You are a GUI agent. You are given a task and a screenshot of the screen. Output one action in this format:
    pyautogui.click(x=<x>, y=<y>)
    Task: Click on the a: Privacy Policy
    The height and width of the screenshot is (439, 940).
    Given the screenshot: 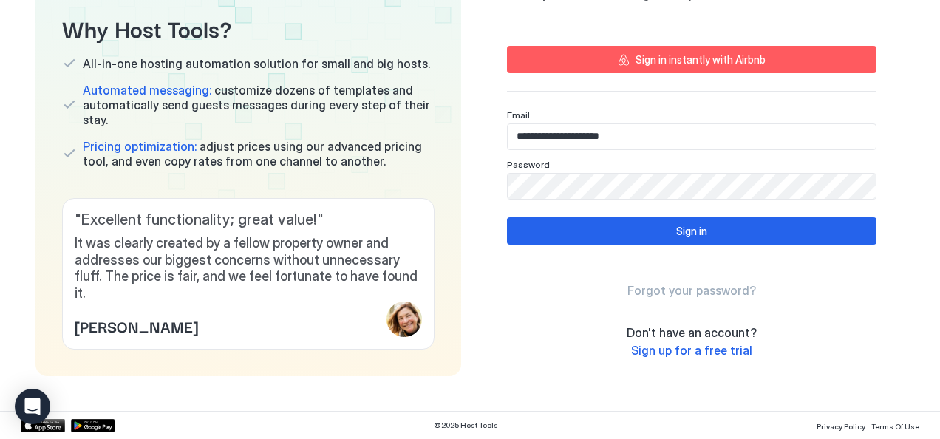 What is the action you would take?
    pyautogui.click(x=841, y=425)
    